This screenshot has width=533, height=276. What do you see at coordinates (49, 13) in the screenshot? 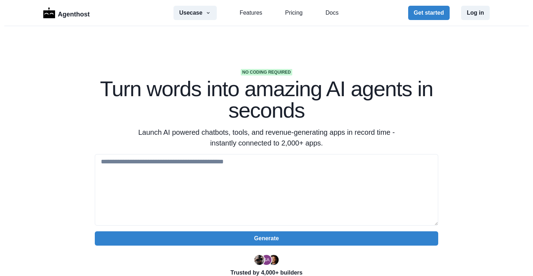
I see `img: Logo` at bounding box center [49, 13].